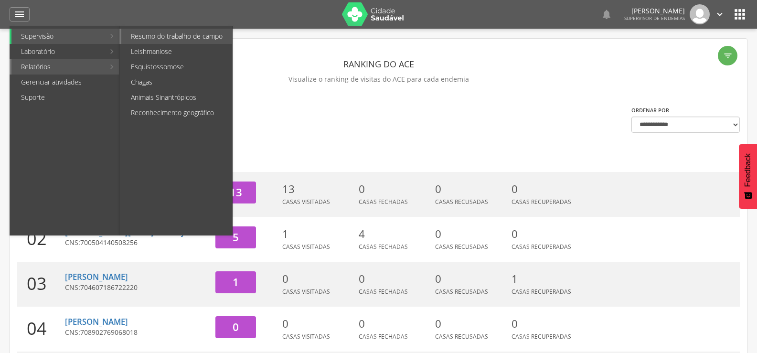 The width and height of the screenshot is (757, 353). Describe the element at coordinates (650, 110) in the screenshot. I see `label: Ordenar por` at that location.